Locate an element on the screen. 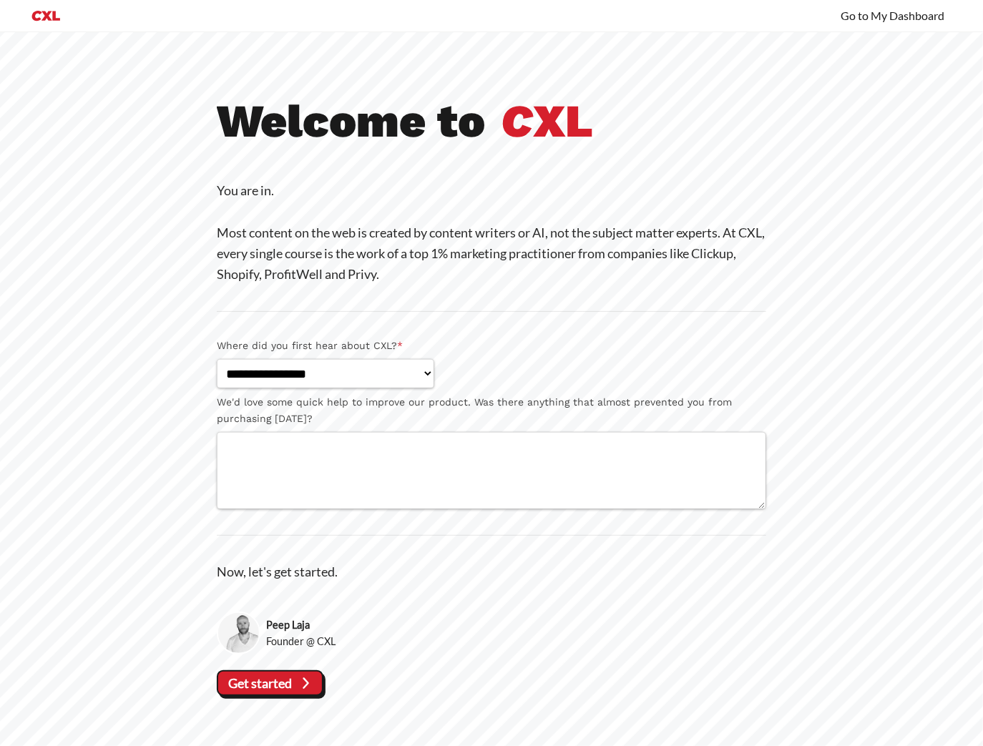 The image size is (983, 746). vaadin-button: Get started is located at coordinates (270, 683).